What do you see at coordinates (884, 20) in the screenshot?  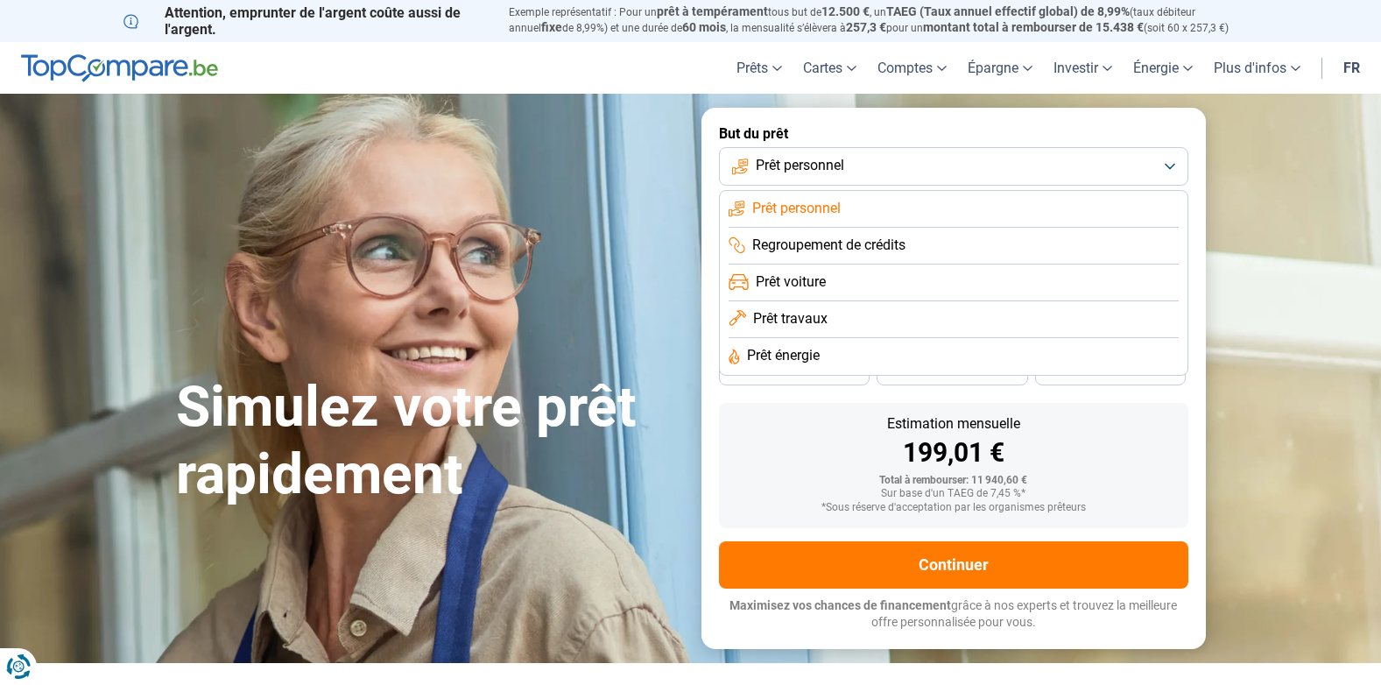 I see `p: Exemple représentatif : Pour un tous but de , un (taux débiteur annuel de 8,99%) et une durée de ...` at bounding box center [884, 20].